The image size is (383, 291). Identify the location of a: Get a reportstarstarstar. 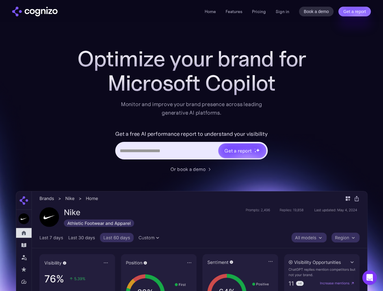
(243, 151).